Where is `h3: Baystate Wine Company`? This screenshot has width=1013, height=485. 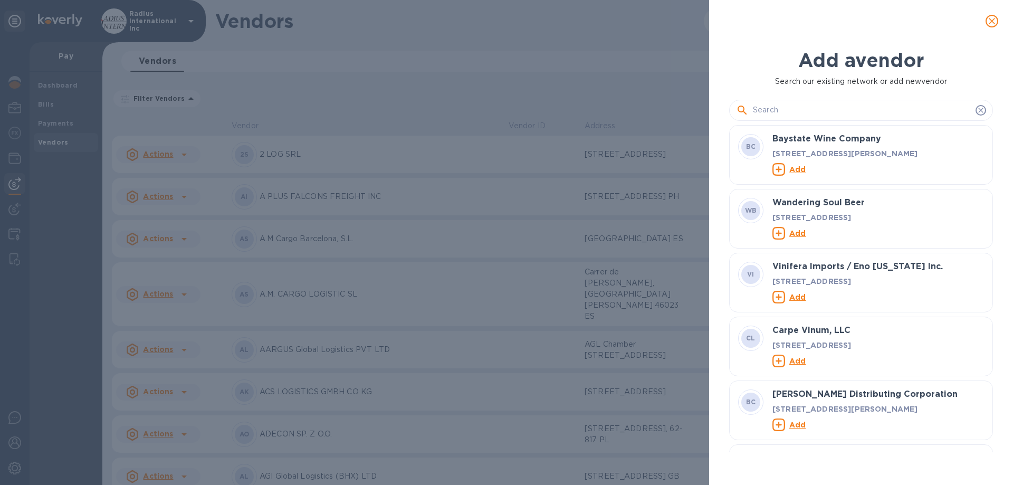
h3: Baystate Wine Company is located at coordinates (878, 139).